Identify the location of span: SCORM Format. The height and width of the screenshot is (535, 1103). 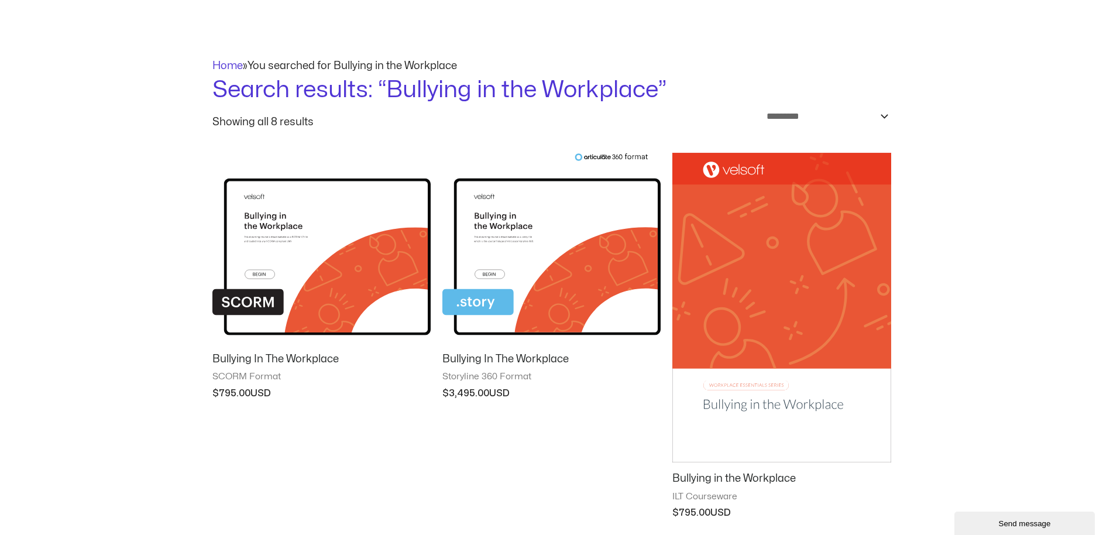
(321, 377).